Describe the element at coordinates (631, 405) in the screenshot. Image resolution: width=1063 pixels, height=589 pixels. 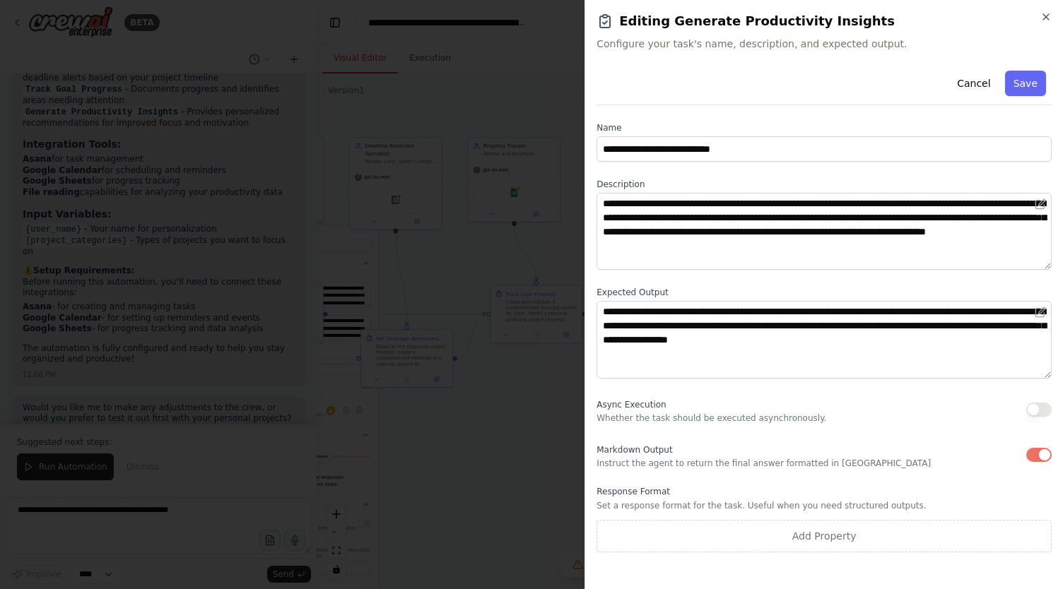
I see `span: Async Execution` at that location.